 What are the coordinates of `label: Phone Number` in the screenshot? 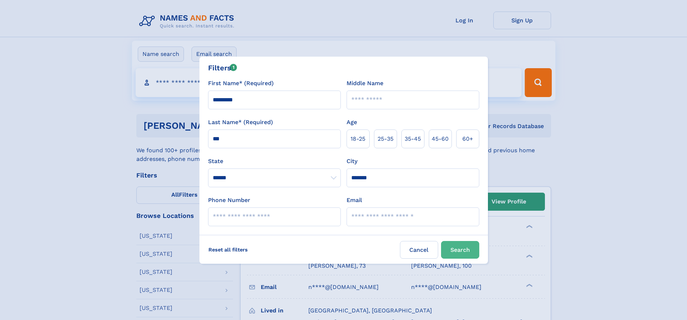 It's located at (229, 200).